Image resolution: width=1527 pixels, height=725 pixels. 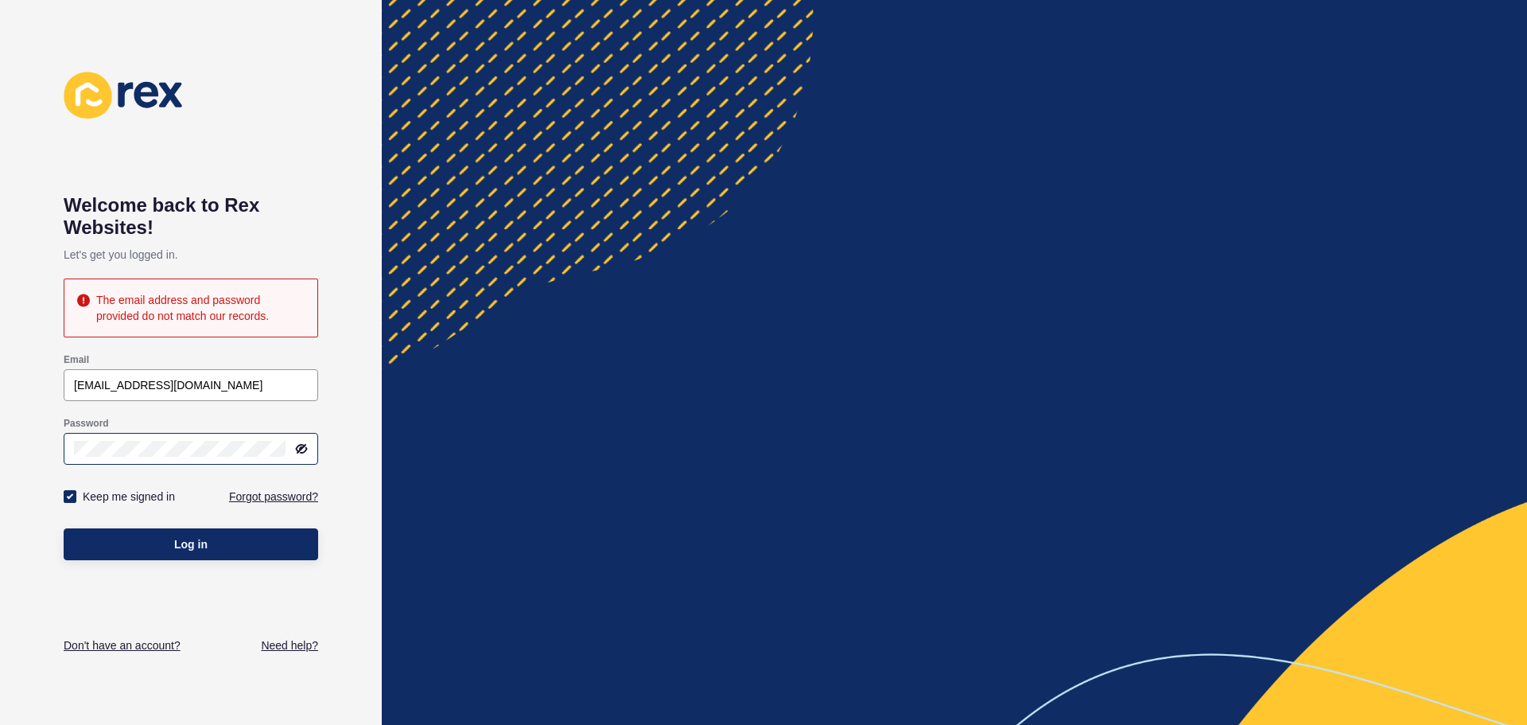 What do you see at coordinates (191, 255) in the screenshot?
I see `p: Let's get you logged in.` at bounding box center [191, 255].